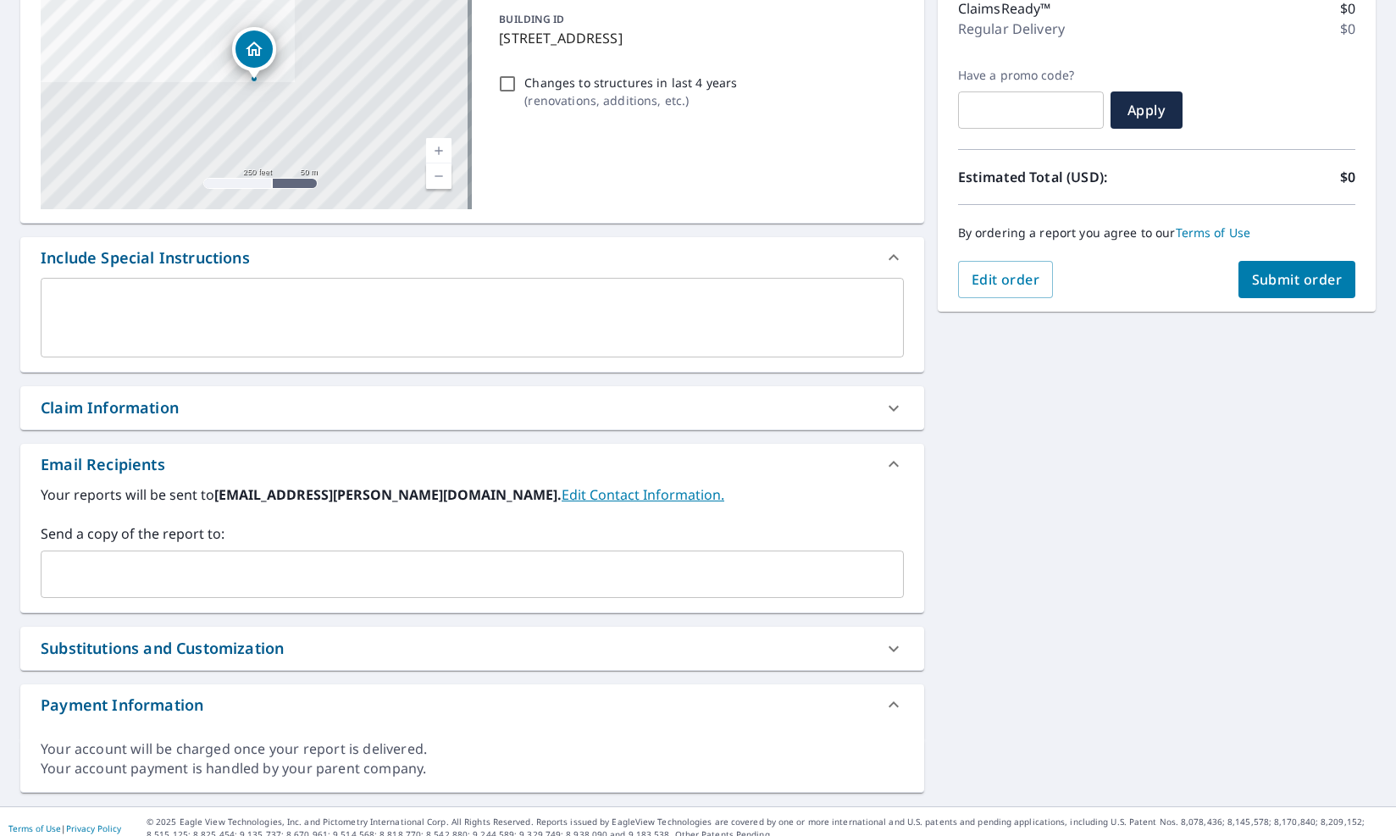 Image resolution: width=1396 pixels, height=836 pixels. Describe the element at coordinates (630, 82) in the screenshot. I see `p: Changes to structures in last 4 years` at that location.